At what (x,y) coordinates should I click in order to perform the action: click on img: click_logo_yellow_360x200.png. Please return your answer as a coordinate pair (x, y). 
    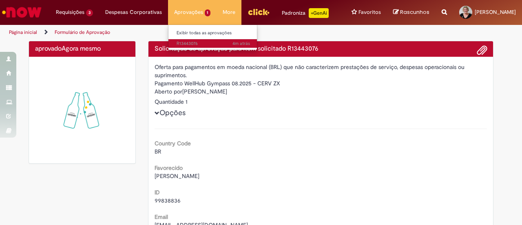
    Looking at the image, I should click on (258, 12).